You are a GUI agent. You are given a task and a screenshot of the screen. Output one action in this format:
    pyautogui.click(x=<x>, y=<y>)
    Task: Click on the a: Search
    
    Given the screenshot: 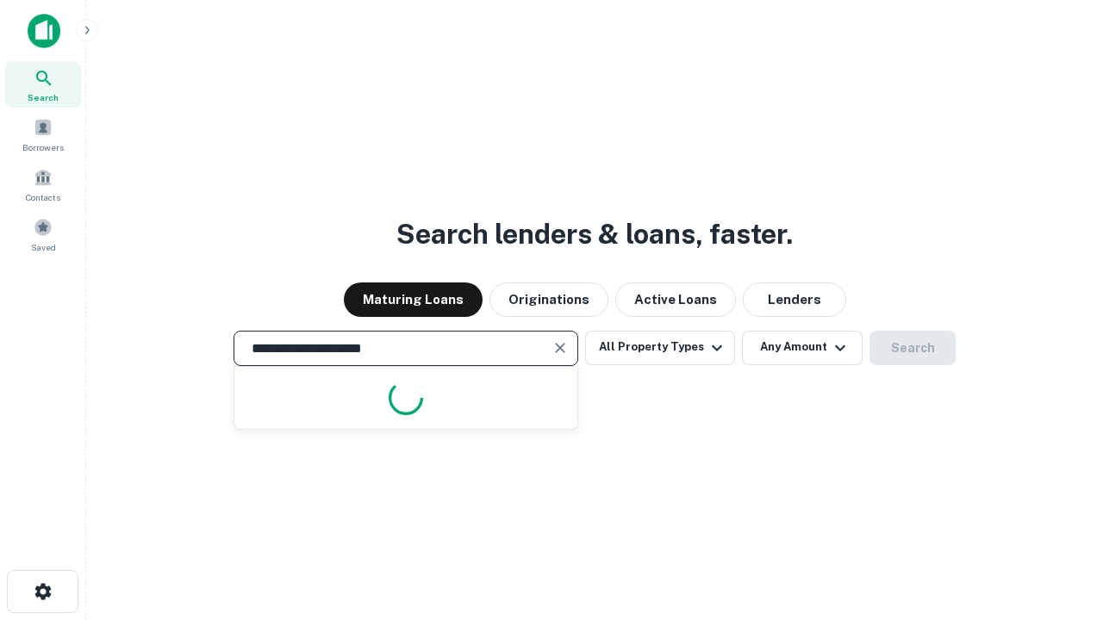 What is the action you would take?
    pyautogui.click(x=43, y=84)
    